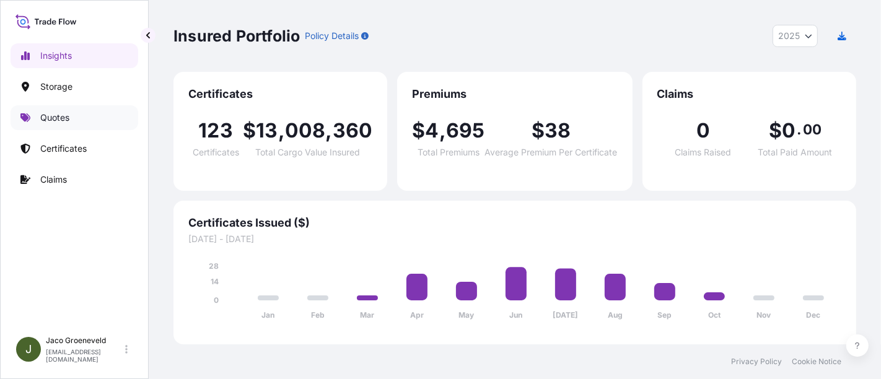 Image resolution: width=881 pixels, height=379 pixels. I want to click on tspan: 14, so click(214, 281).